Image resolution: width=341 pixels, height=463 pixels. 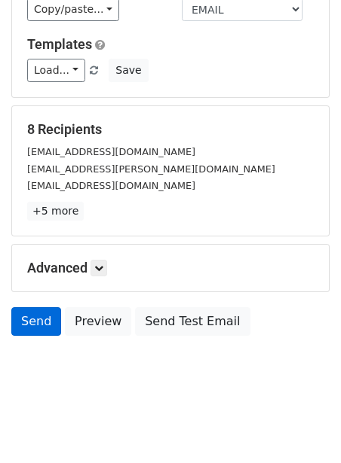 What do you see at coordinates (128, 70) in the screenshot?
I see `button: Save` at bounding box center [128, 70].